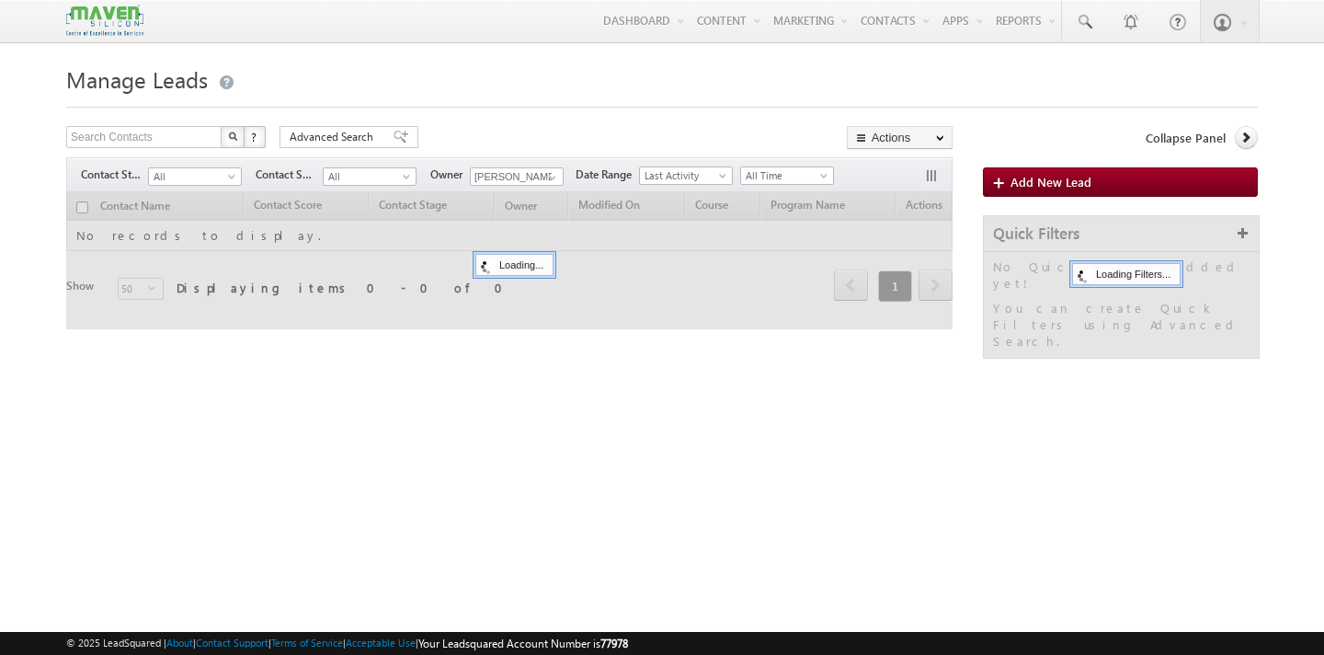 The image size is (1324, 655). What do you see at coordinates (523, 643) in the screenshot?
I see `span: Your Leadsquared Account Number is` at bounding box center [523, 643].